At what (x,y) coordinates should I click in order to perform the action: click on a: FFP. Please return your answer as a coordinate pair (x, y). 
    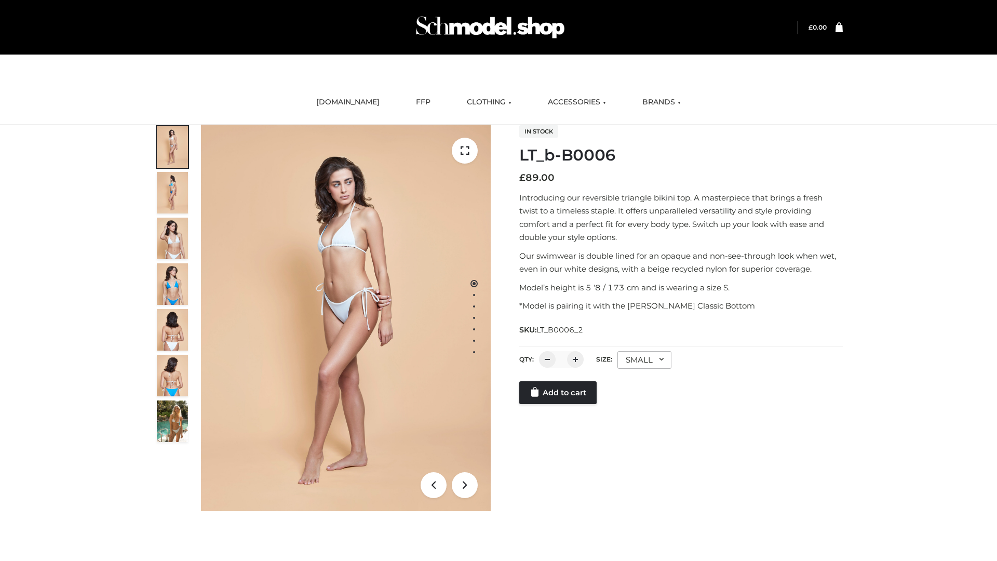
    Looking at the image, I should click on (423, 102).